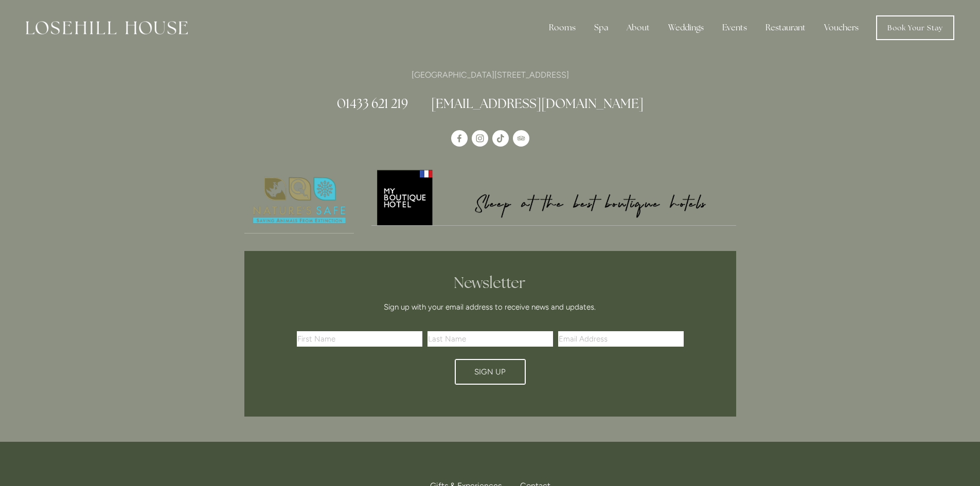 The width and height of the screenshot is (980, 486). What do you see at coordinates (621, 339) in the screenshot?
I see `input: Email Address` at bounding box center [621, 339].